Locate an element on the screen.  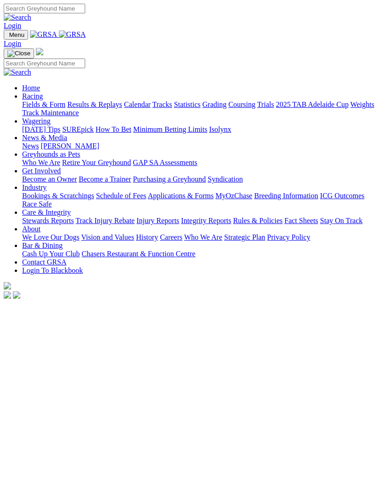
a: ICG Outcomes is located at coordinates (342, 195).